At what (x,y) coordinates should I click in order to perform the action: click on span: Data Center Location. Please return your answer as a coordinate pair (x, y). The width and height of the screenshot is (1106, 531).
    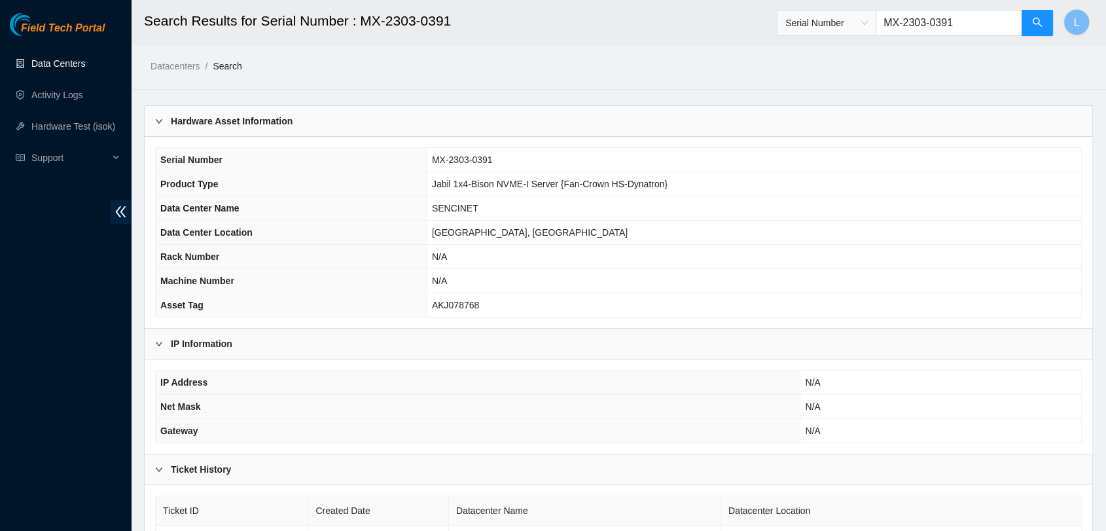
    Looking at the image, I should click on (206, 232).